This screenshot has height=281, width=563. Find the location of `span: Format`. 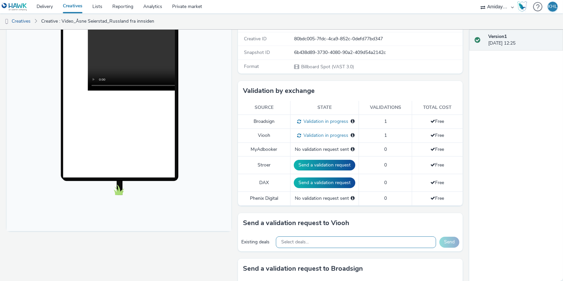

span: Format is located at coordinates (251, 66).